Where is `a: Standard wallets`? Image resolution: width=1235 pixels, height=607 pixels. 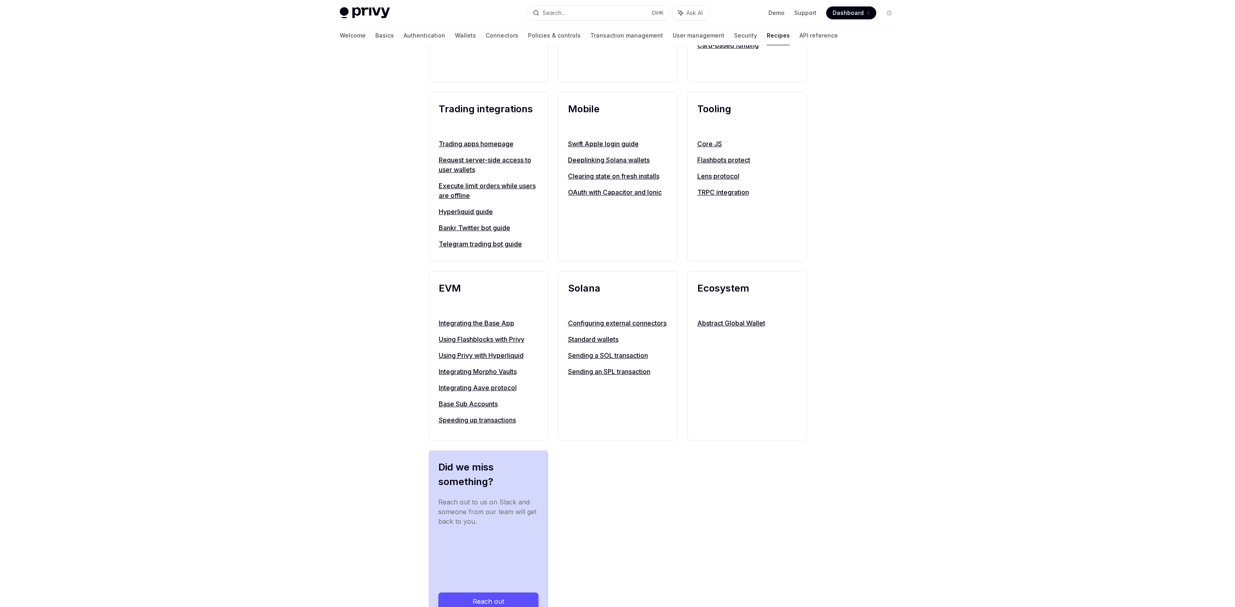
a: Standard wallets is located at coordinates (617, 339).